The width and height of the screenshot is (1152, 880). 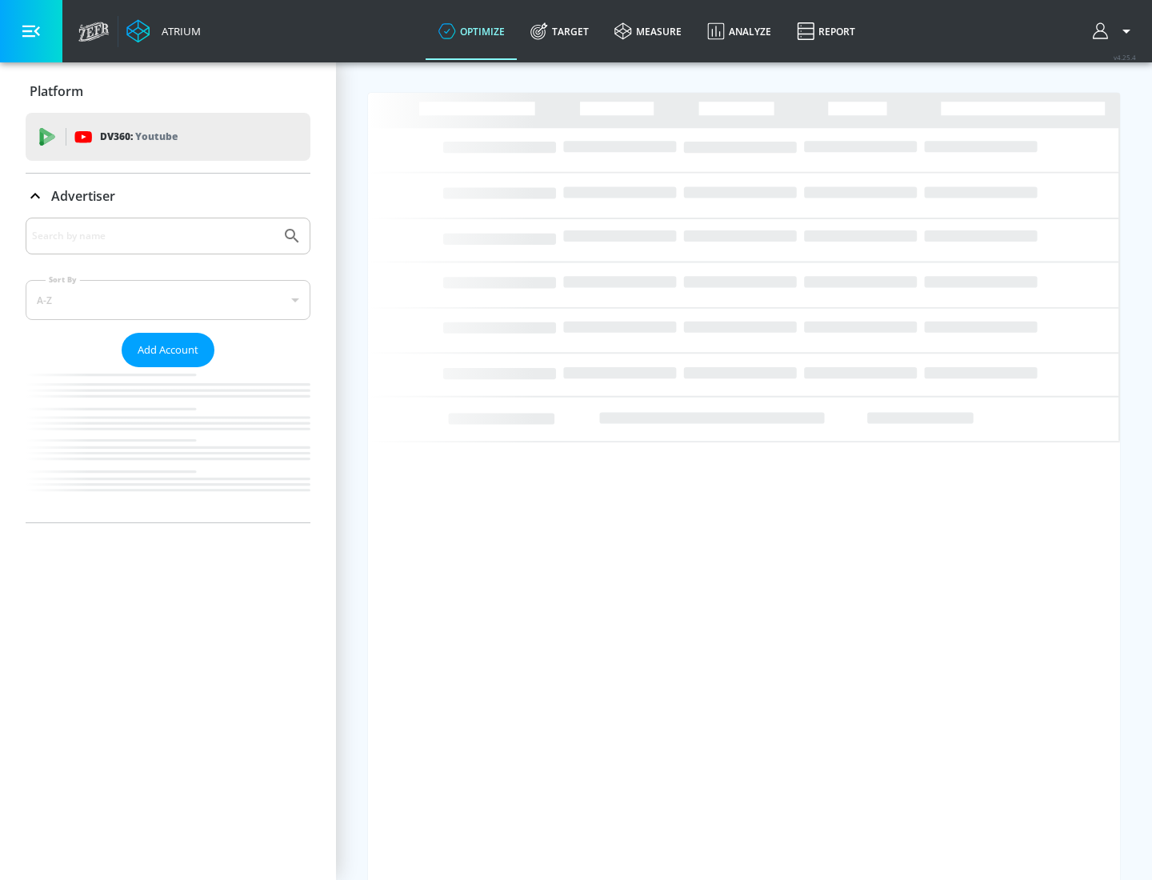 What do you see at coordinates (138, 137) in the screenshot?
I see `p: DV360:` at bounding box center [138, 137].